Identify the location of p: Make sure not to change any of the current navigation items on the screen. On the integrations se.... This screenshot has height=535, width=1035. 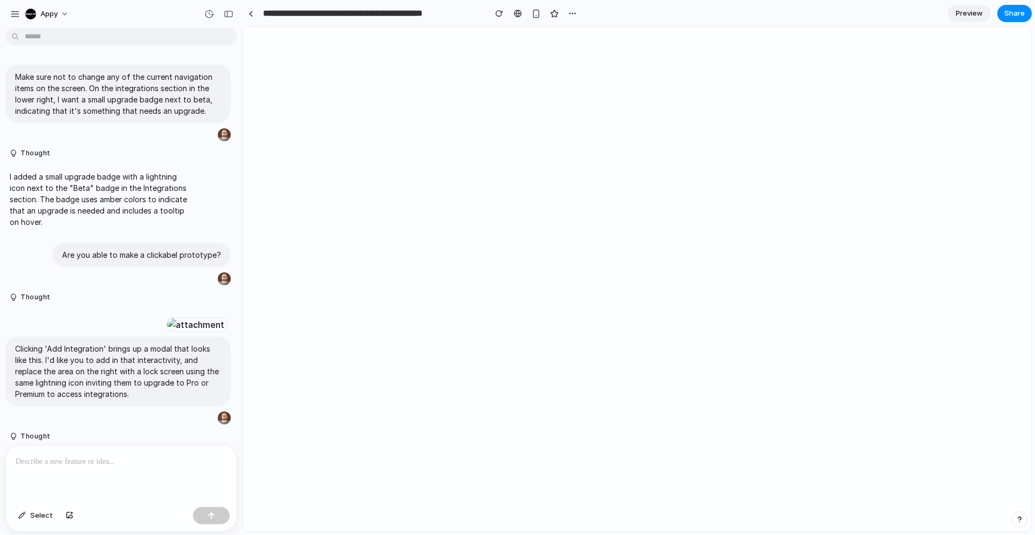
(118, 94).